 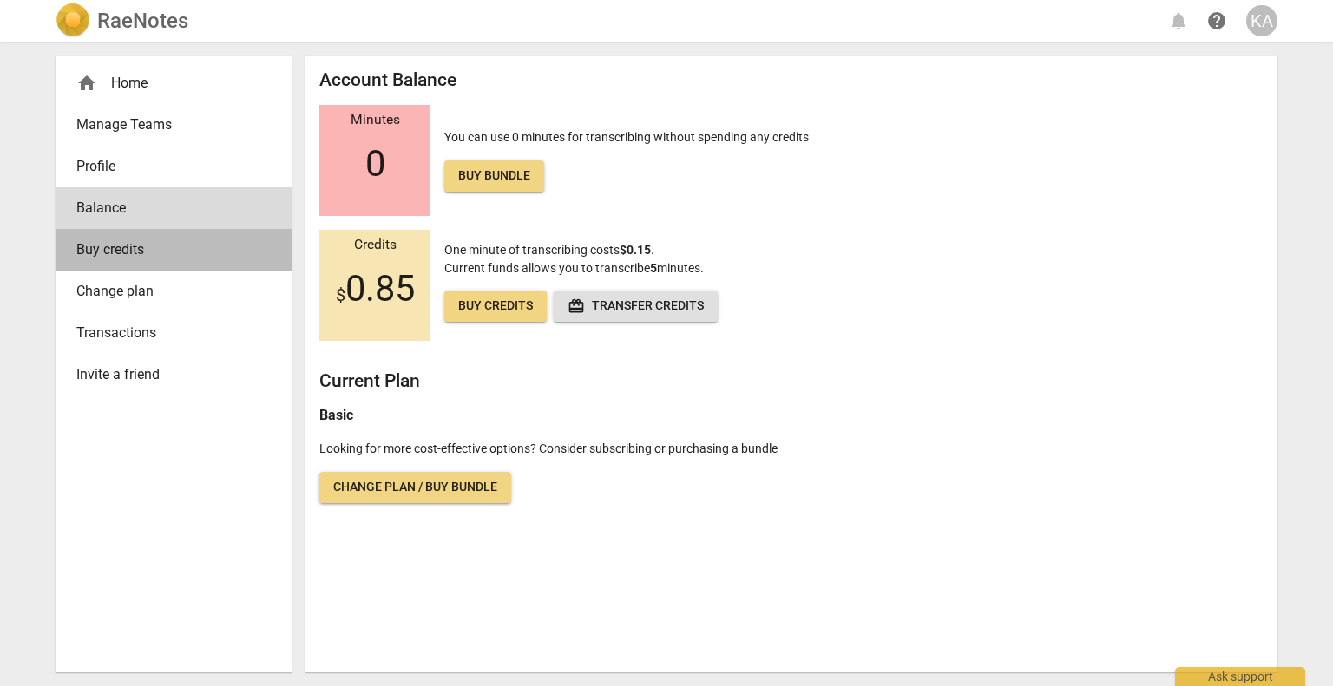 I want to click on a: Change plan, so click(x=174, y=292).